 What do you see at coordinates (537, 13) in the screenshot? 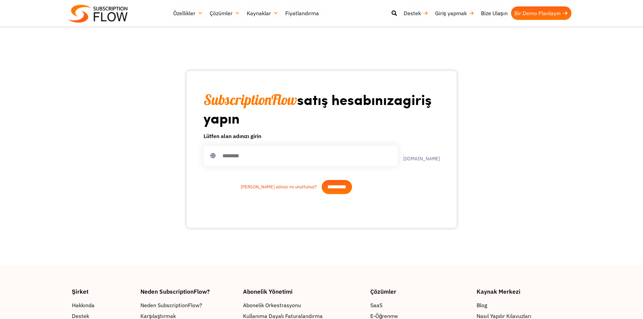
I see `font: Bir Demo Planlayın` at bounding box center [537, 13].